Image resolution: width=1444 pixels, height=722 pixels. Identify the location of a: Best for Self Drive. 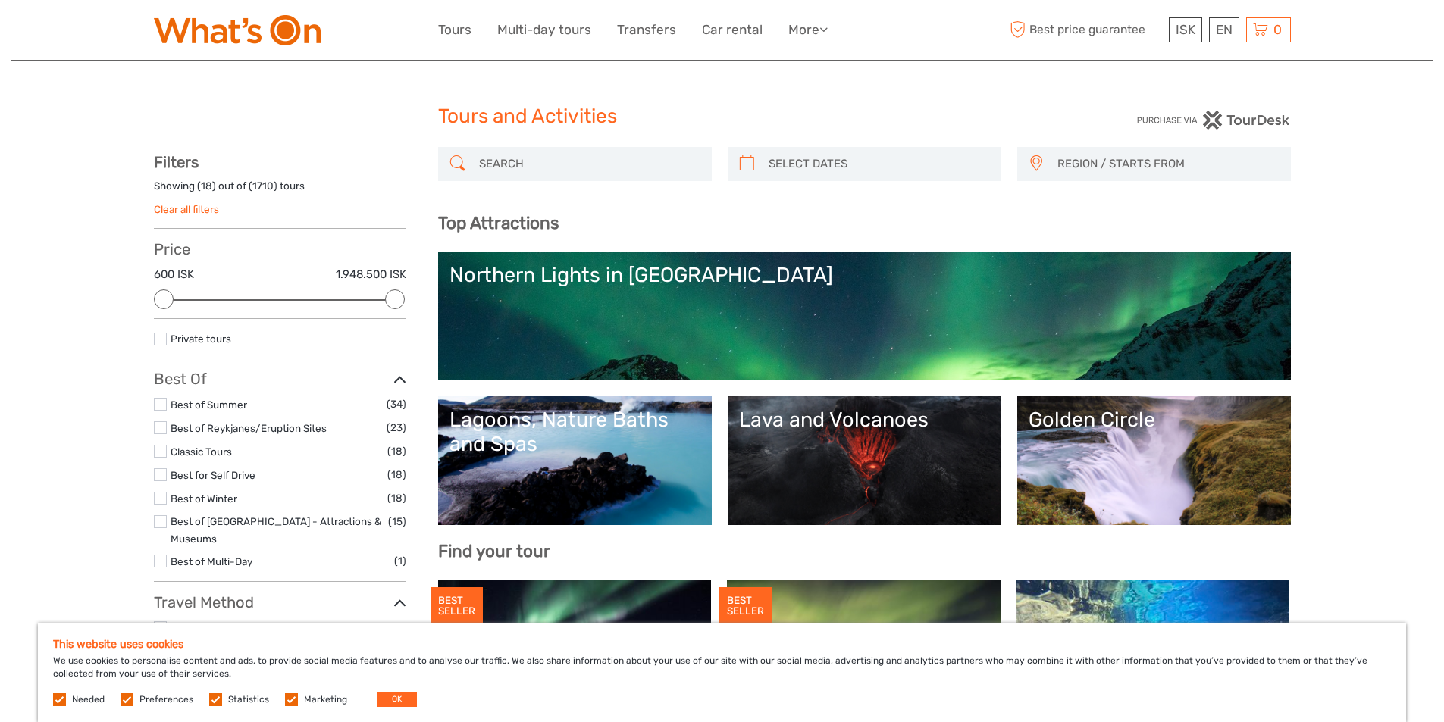
(213, 475).